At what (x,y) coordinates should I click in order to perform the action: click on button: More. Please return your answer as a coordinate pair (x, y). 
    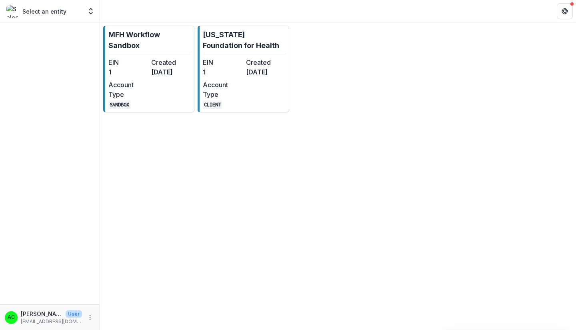
    Looking at the image, I should click on (90, 318).